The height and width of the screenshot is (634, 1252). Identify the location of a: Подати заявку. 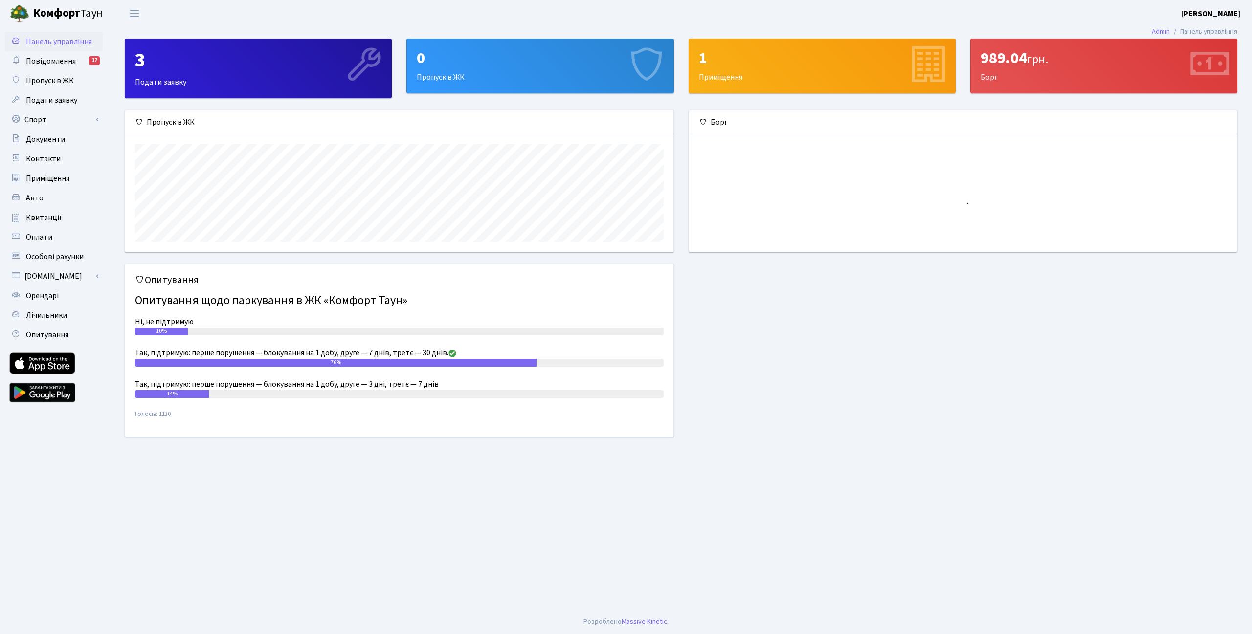
(54, 100).